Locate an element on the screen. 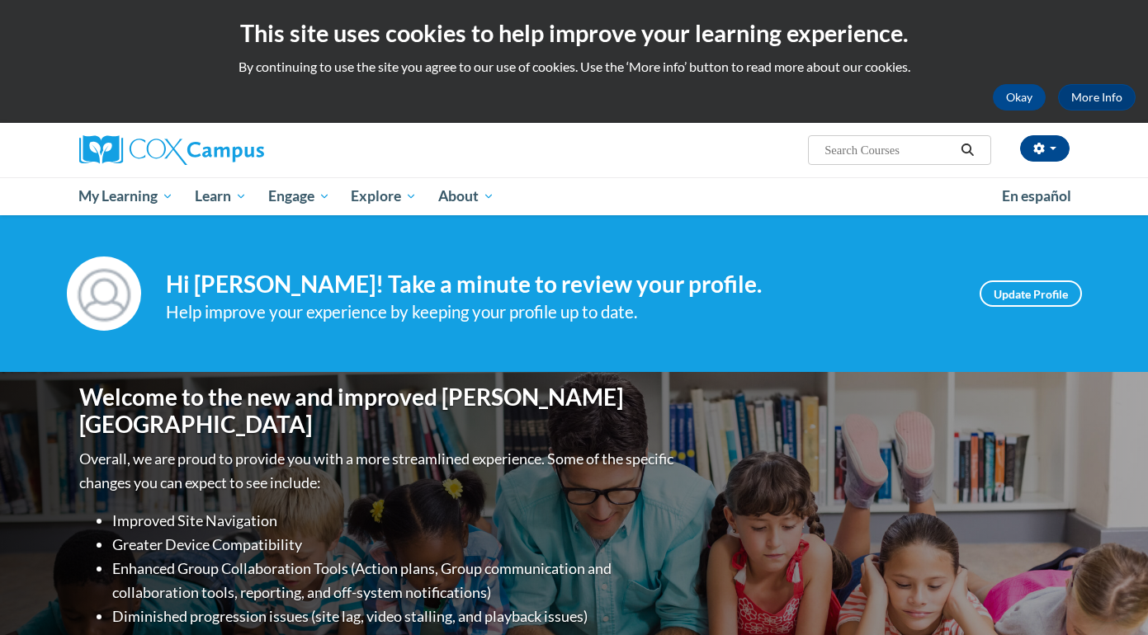  p: Overall, we are proud to provide you with a more streamlined experience. Some of the specific cha... is located at coordinates (378, 471).